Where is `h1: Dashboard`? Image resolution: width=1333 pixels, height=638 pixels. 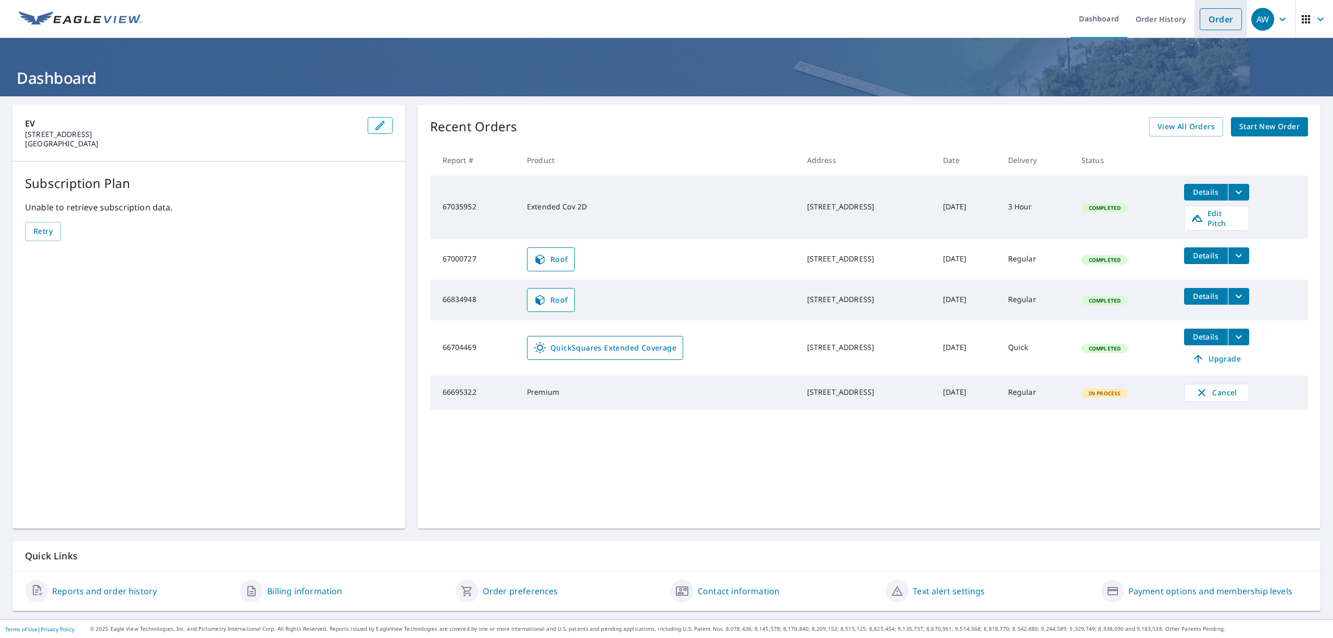 h1: Dashboard is located at coordinates (667, 78).